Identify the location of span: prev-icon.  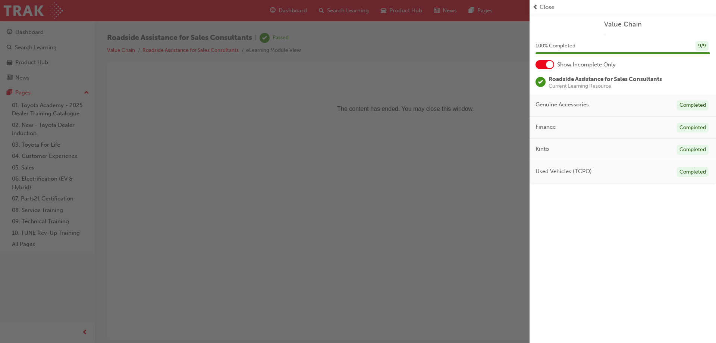
(535, 7).